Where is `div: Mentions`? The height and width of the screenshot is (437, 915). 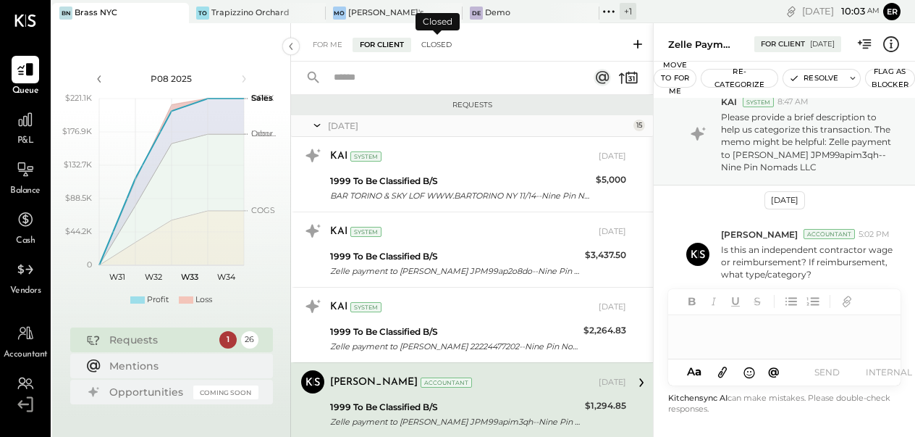
div: Mentions is located at coordinates (180, 366).